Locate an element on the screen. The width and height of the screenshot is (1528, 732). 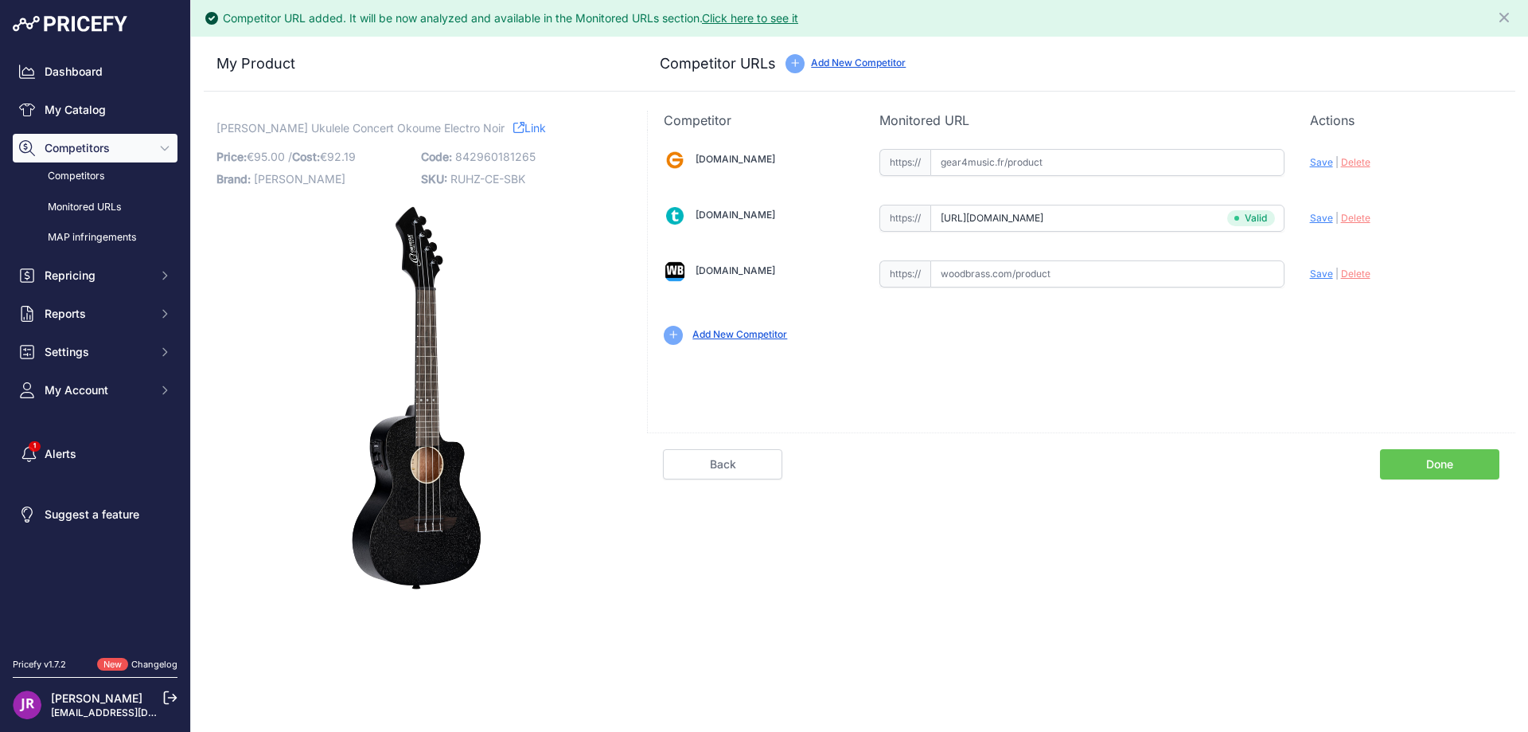
a: Monitored URLs is located at coordinates (95, 207).